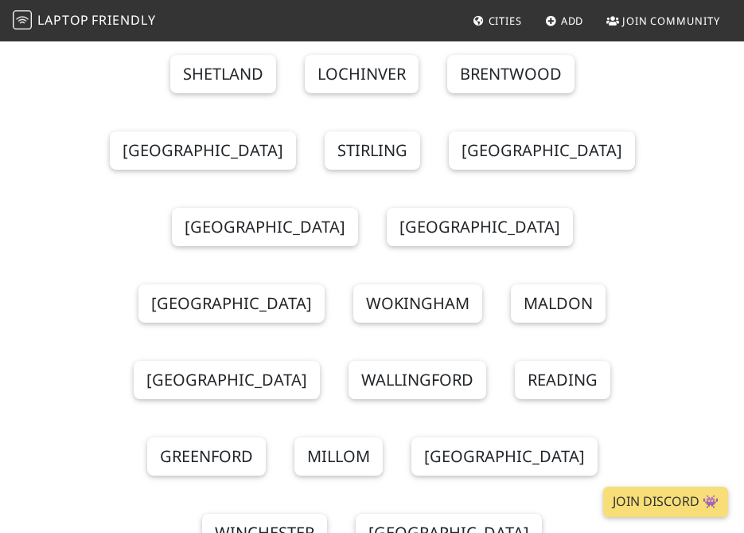 The image size is (744, 533). I want to click on a: Join Community, so click(663, 21).